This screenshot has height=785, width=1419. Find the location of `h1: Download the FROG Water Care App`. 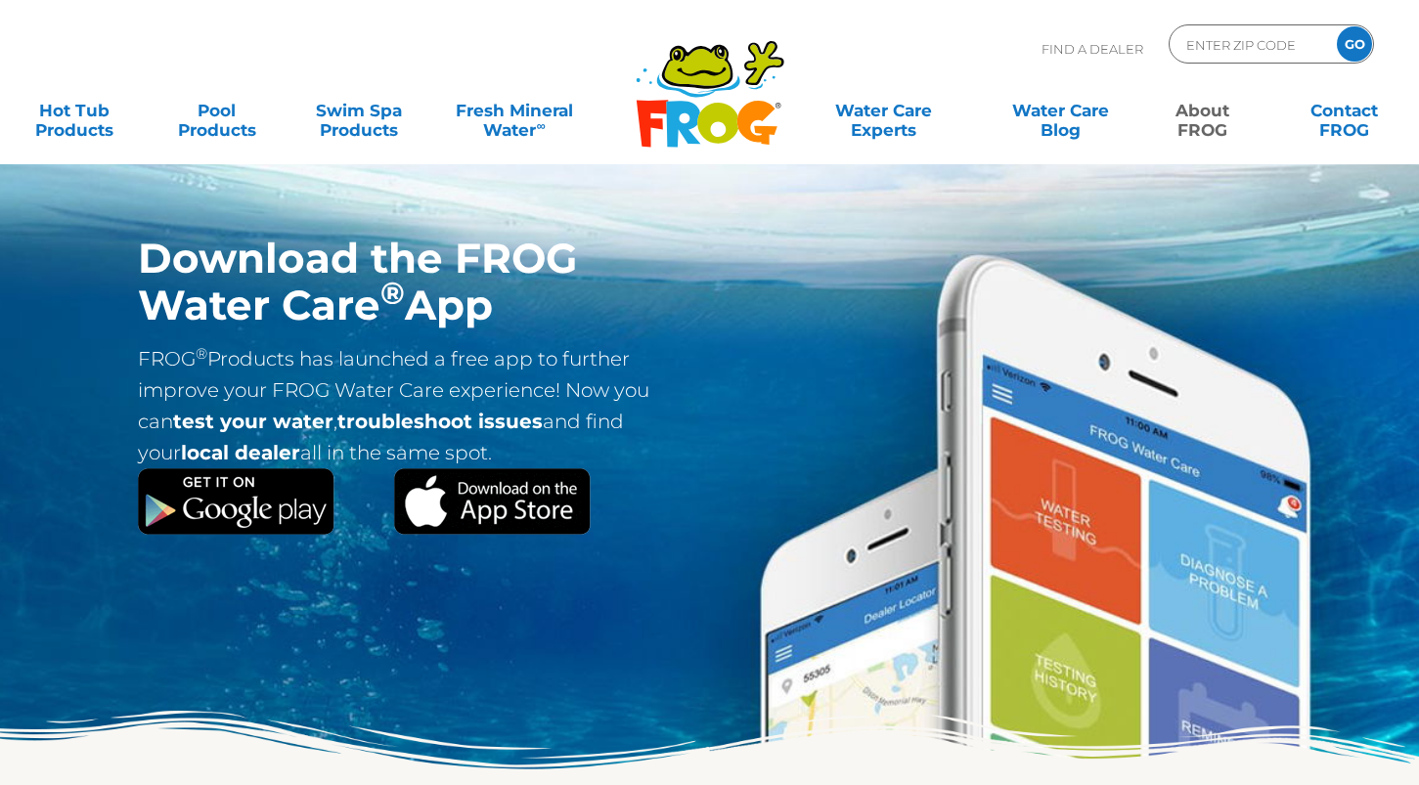

h1: Download the FROG Water Care App is located at coordinates (394, 282).